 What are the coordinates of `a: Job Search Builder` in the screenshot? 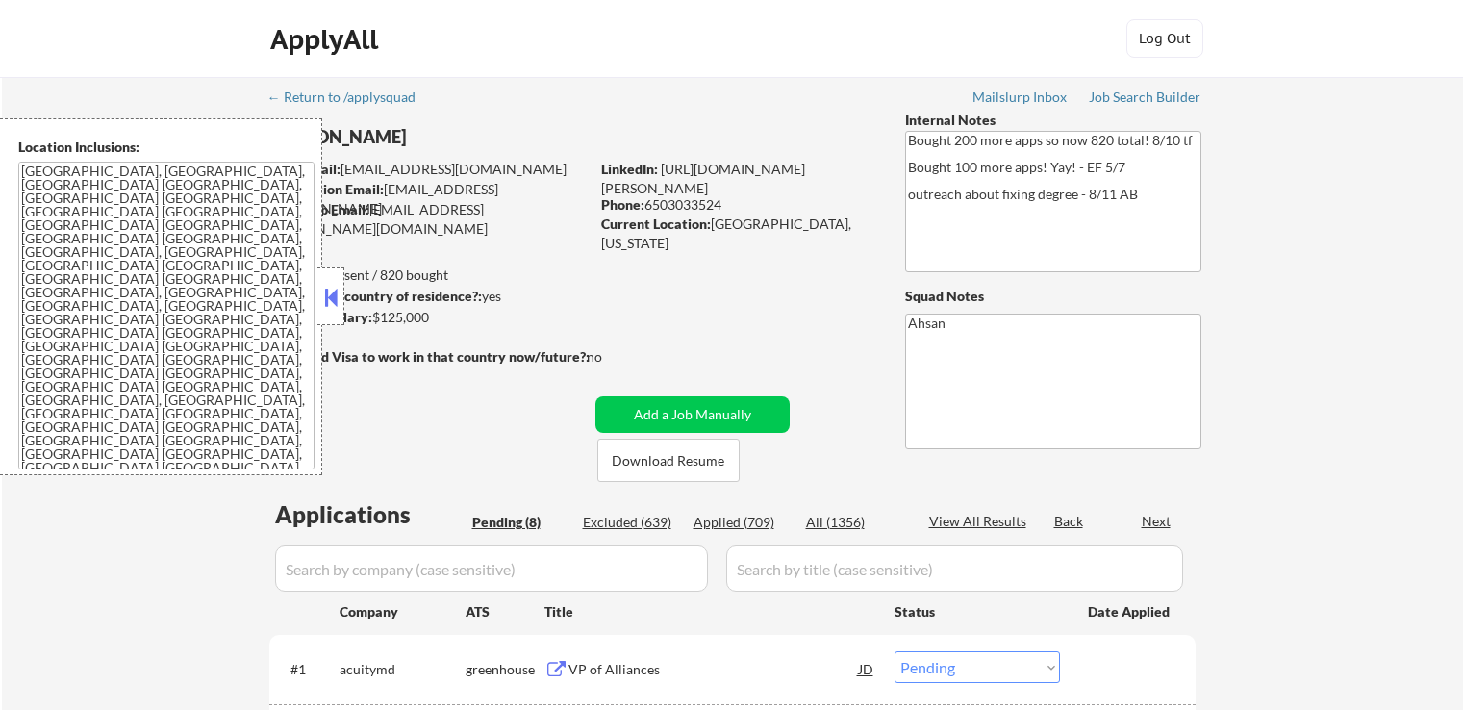 It's located at (1145, 99).